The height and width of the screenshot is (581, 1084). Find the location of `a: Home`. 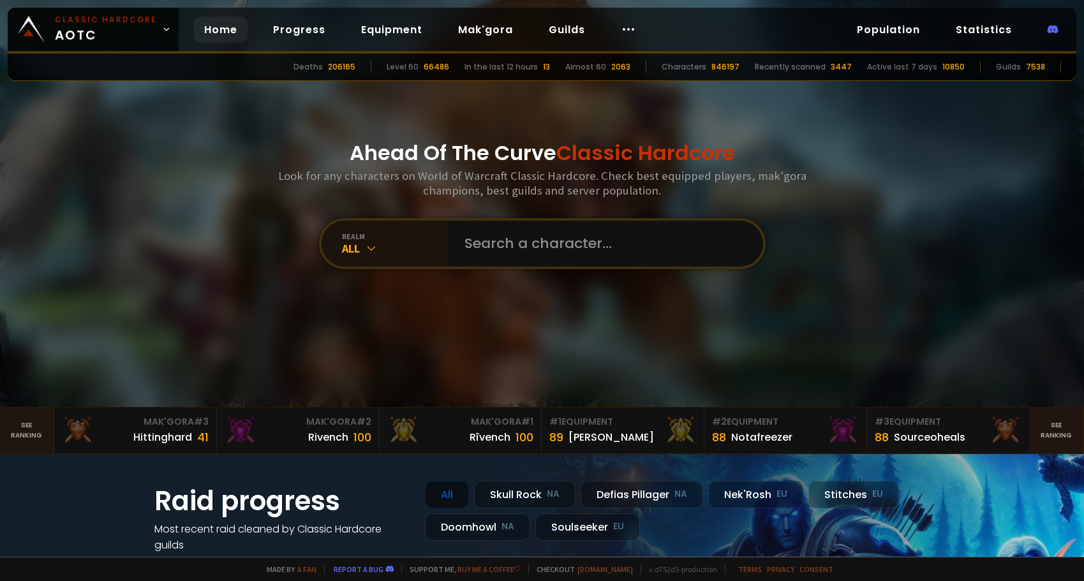

a: Home is located at coordinates (221, 29).